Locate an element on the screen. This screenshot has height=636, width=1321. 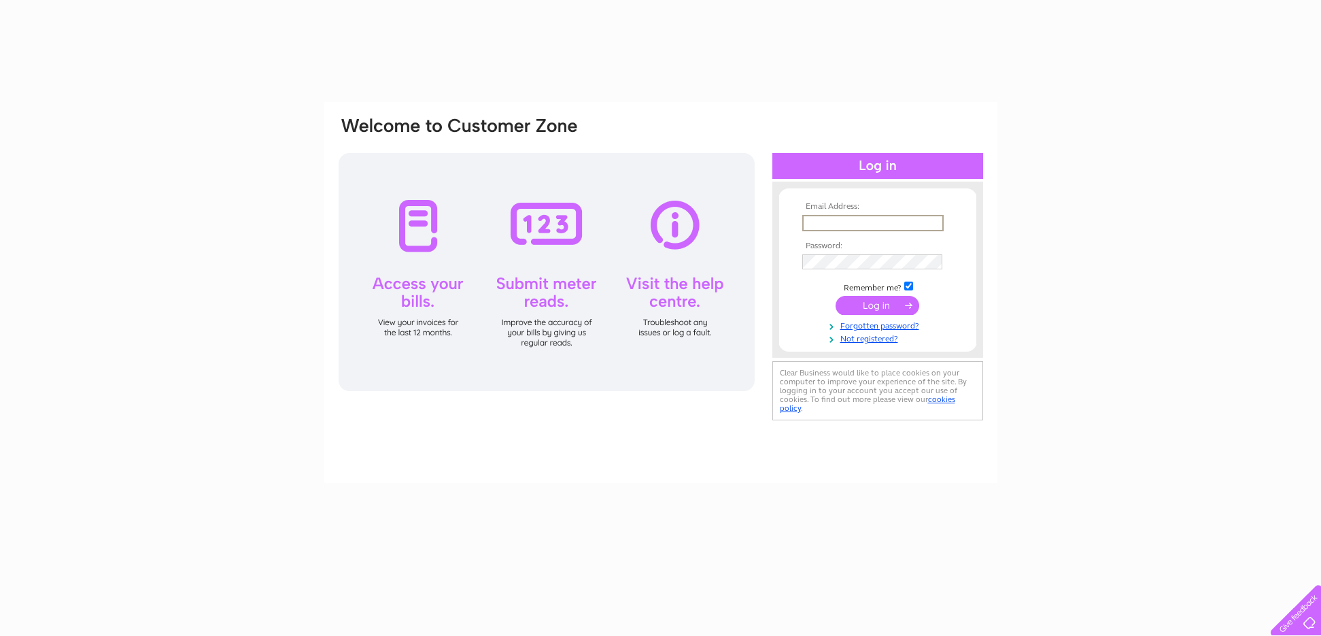
div: Clear Business would like to place cookies on your computer to improve your experience of the sit... is located at coordinates (878, 390).